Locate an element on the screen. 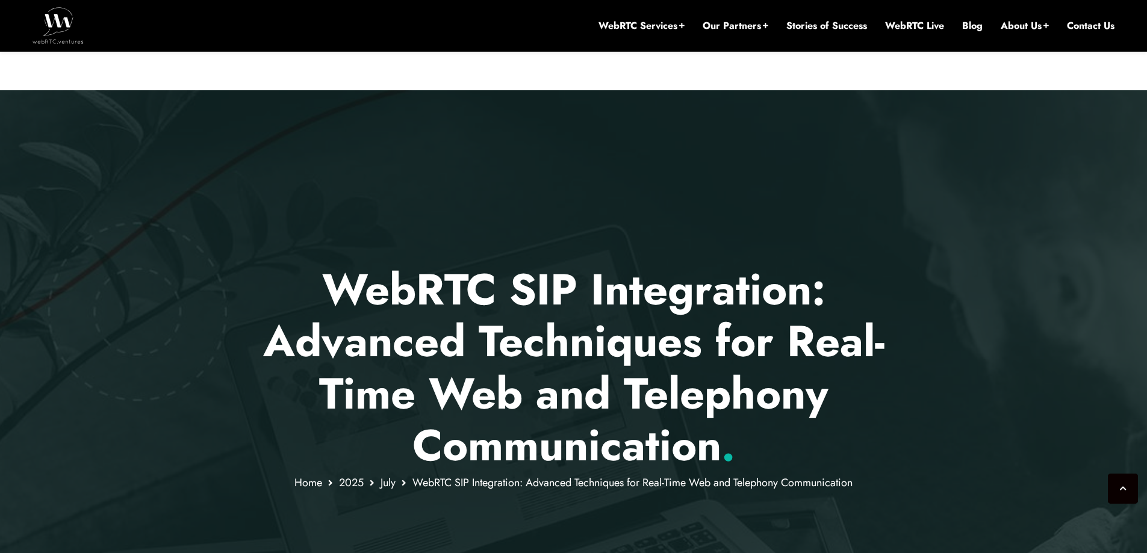  a: Stories of Success is located at coordinates (826, 26).